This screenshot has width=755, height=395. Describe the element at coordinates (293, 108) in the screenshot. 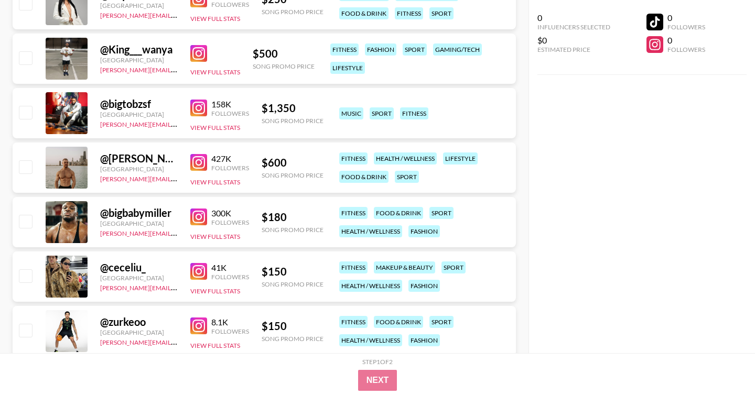

I see `div: $ 1,350` at that location.